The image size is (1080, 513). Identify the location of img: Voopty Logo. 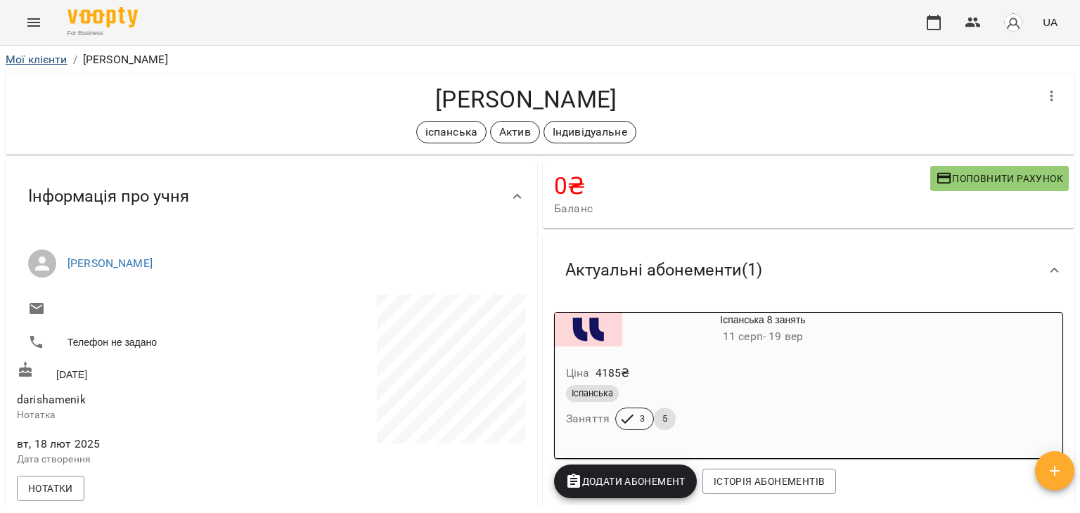
(103, 17).